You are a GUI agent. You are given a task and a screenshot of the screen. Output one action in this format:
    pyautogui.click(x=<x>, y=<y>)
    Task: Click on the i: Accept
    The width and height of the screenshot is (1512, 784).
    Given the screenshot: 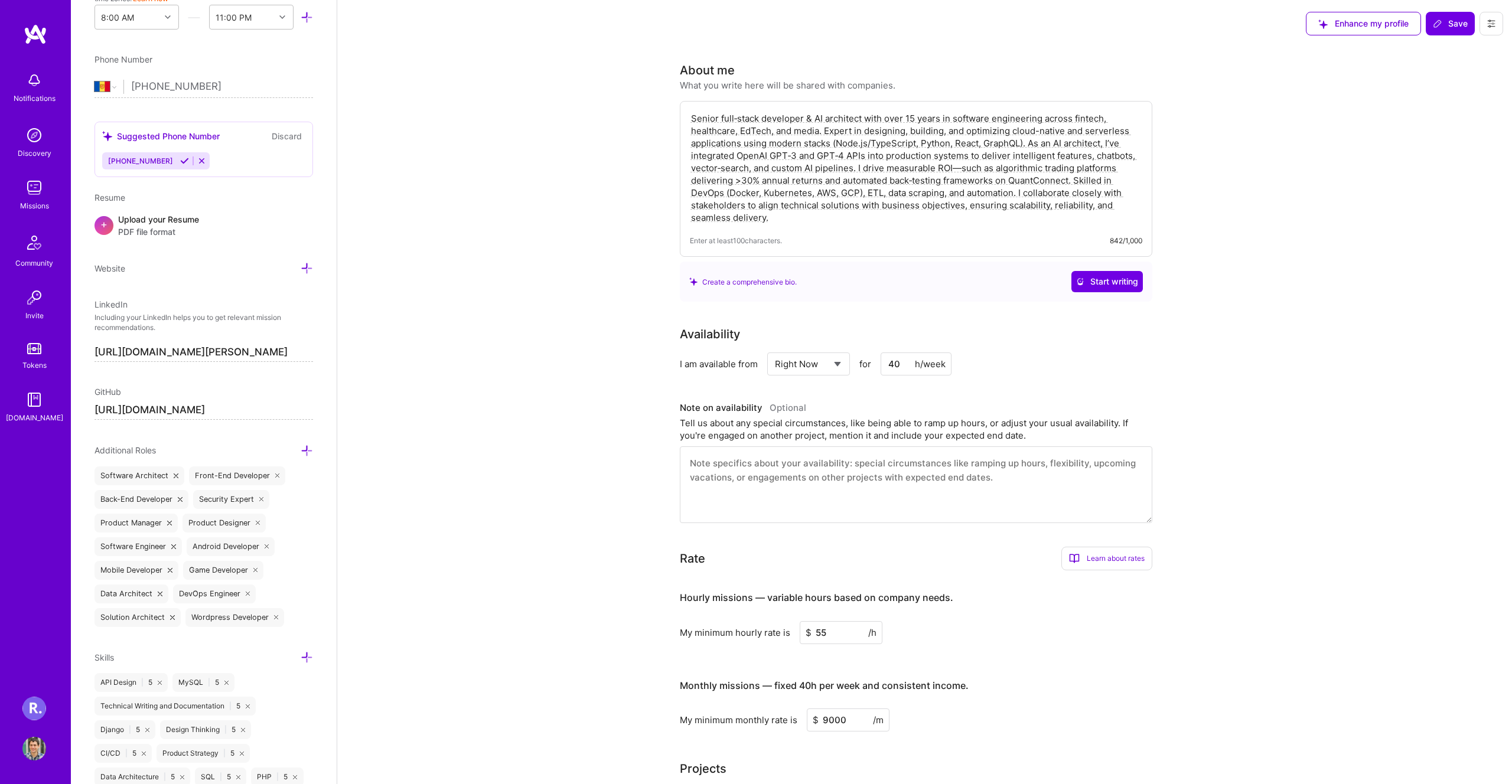 What is the action you would take?
    pyautogui.click(x=184, y=160)
    